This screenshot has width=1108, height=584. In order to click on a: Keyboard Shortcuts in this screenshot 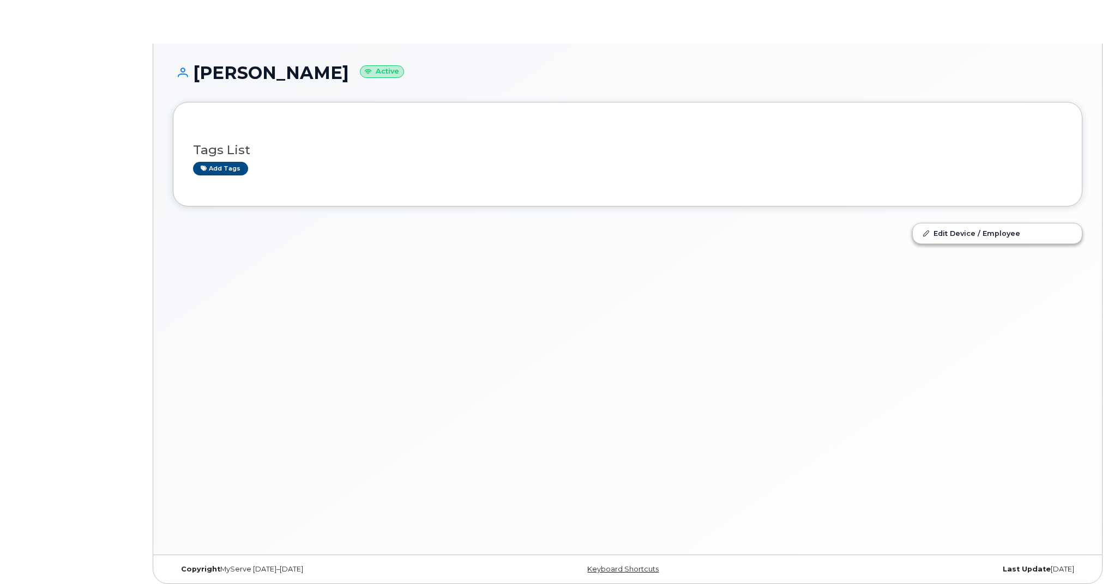, I will do `click(622, 569)`.